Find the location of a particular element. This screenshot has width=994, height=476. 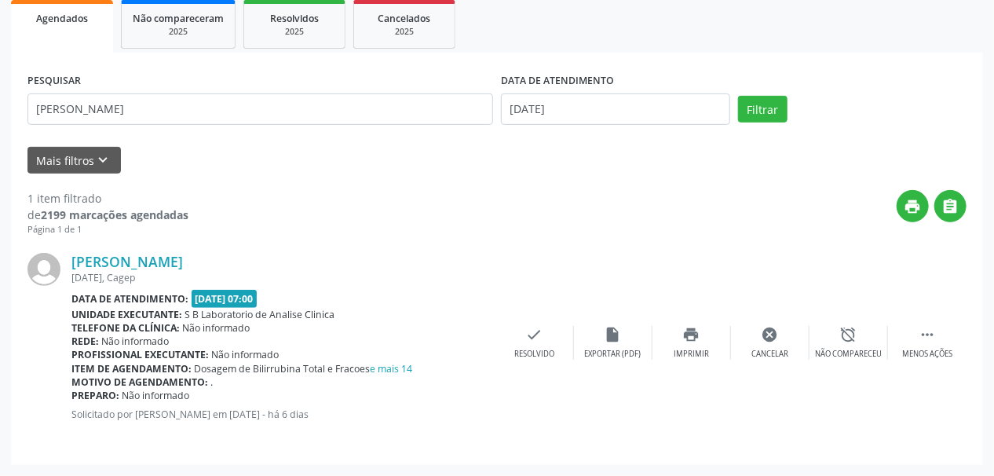

i: keyboard_arrow_down is located at coordinates (104, 160).